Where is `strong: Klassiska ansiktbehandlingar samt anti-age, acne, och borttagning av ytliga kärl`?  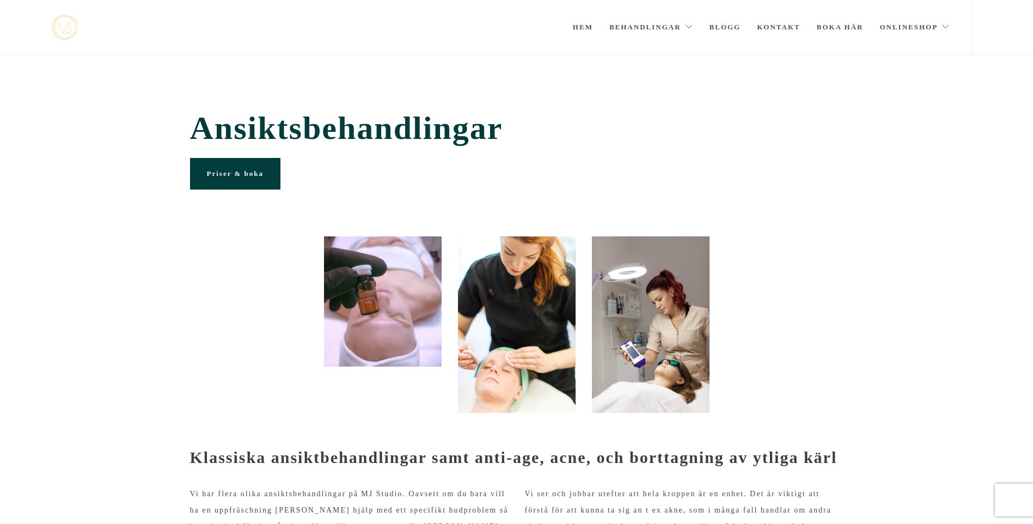 strong: Klassiska ansiktbehandlingar samt anti-age, acne, och borttagning av ytliga kärl is located at coordinates (513, 457).